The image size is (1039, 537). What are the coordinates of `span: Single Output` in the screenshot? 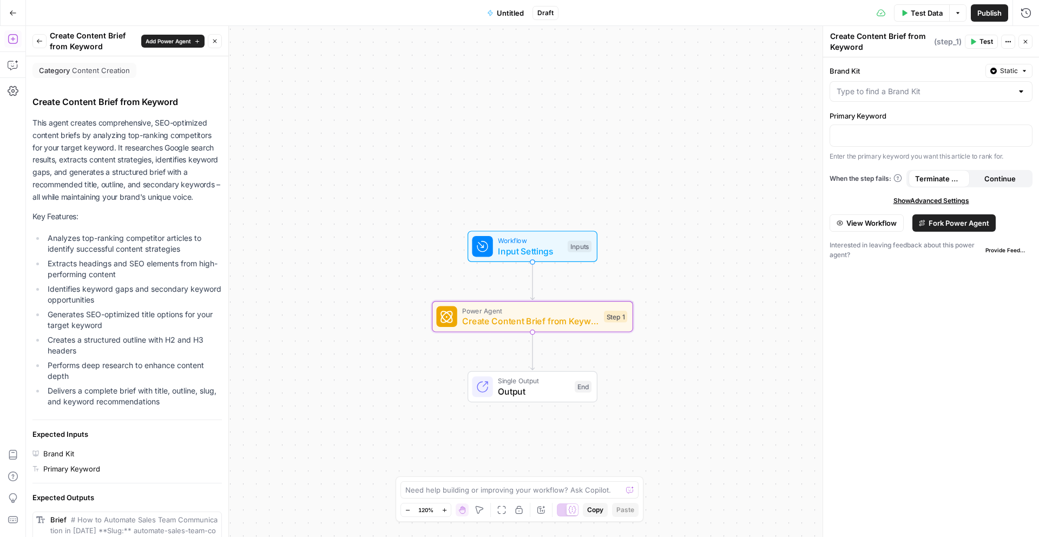 It's located at (534, 380).